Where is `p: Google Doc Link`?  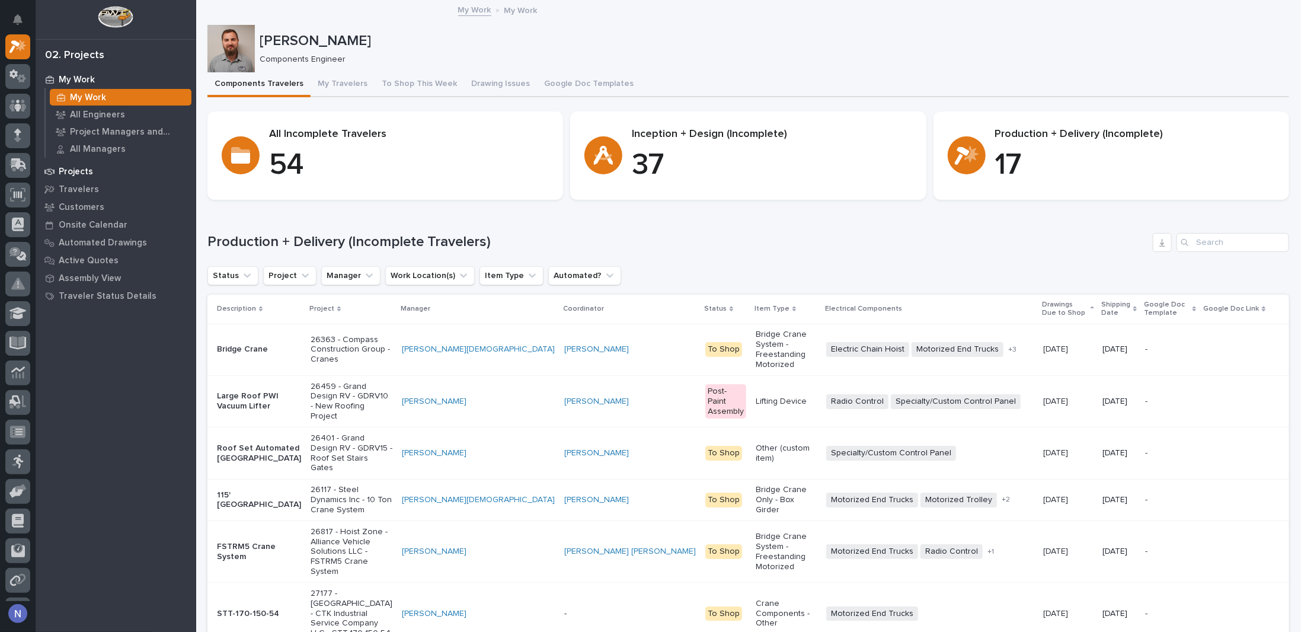
p: Google Doc Link is located at coordinates (1231, 309).